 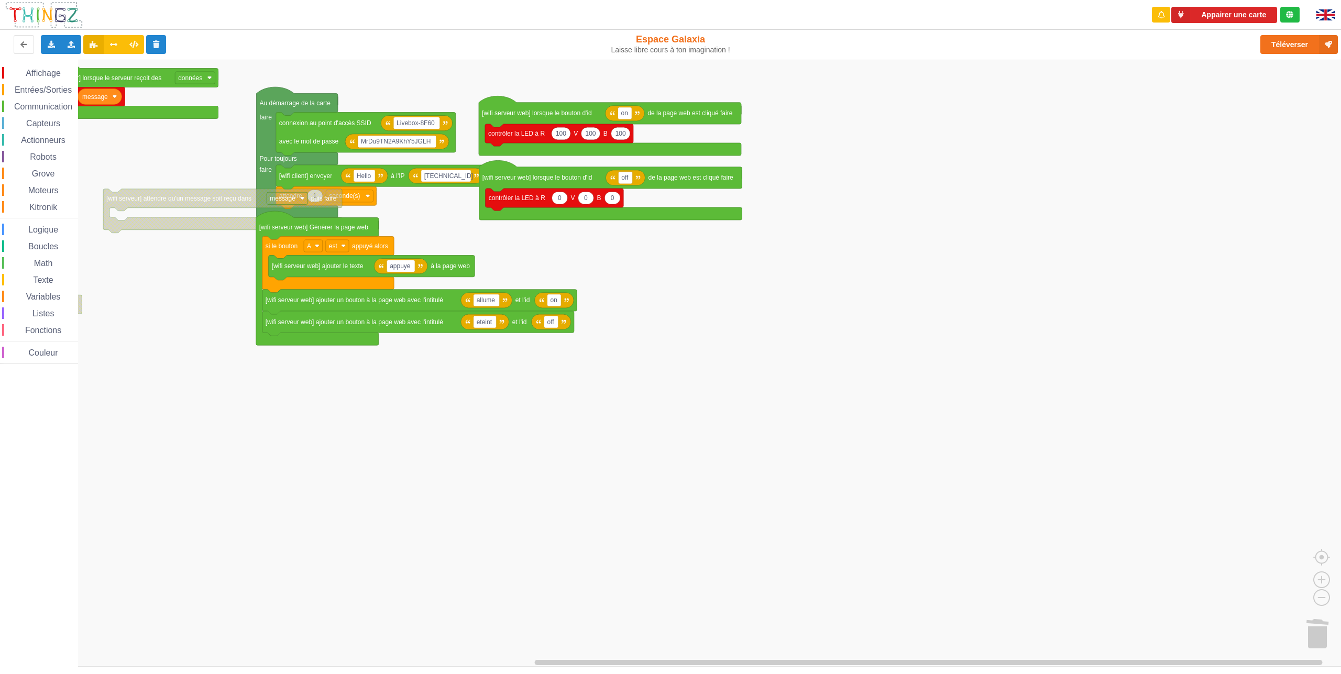 What do you see at coordinates (1289, 15) in the screenshot?
I see `div: Tu es connecté au serveur de création de Thingz` at bounding box center [1289, 15].